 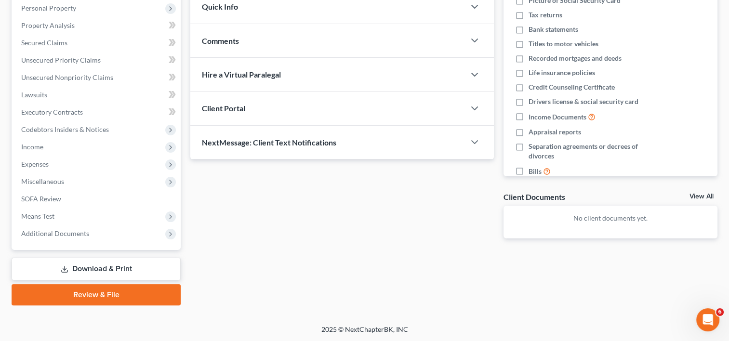 What do you see at coordinates (97, 112) in the screenshot?
I see `a: Executory Contracts` at bounding box center [97, 112].